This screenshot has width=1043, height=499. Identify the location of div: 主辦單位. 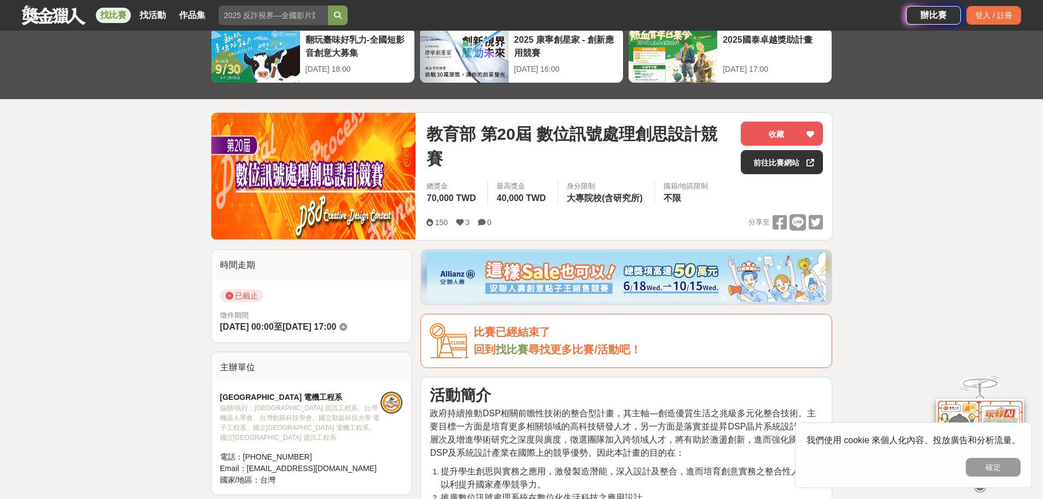
(311, 367).